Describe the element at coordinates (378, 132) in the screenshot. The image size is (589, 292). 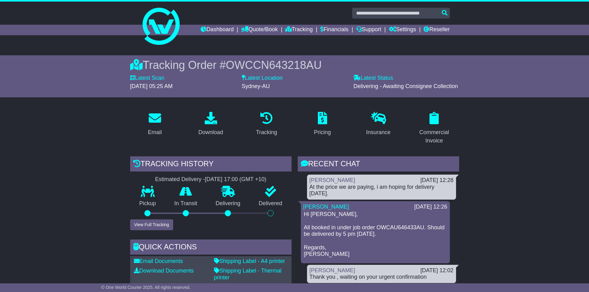
I see `div: Insurance` at that location.